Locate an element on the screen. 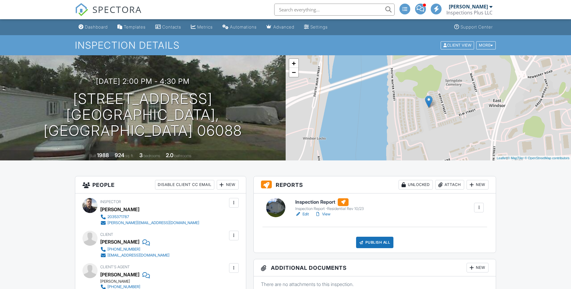  span: sq. ft. is located at coordinates (129, 156).